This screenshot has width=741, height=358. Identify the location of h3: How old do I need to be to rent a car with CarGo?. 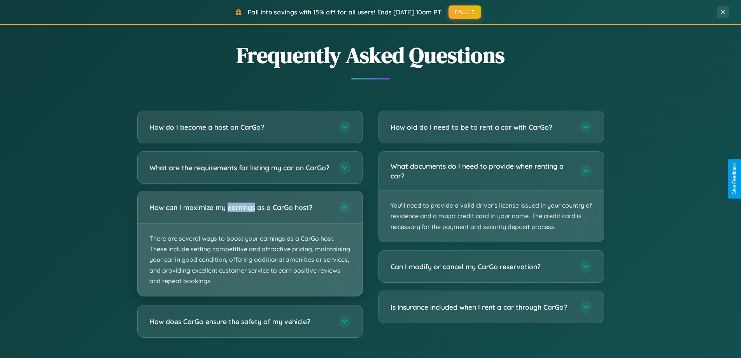
(481, 127).